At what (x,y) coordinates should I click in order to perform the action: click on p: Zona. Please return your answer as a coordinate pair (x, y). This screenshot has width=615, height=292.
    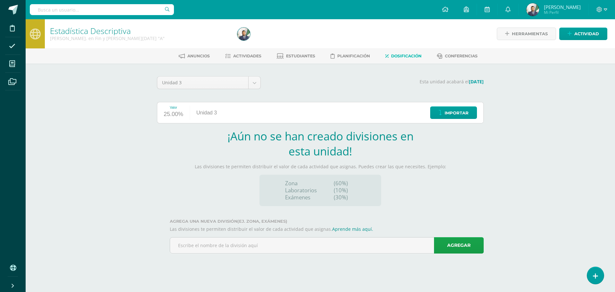
    Looking at the image, I should click on (301, 183).